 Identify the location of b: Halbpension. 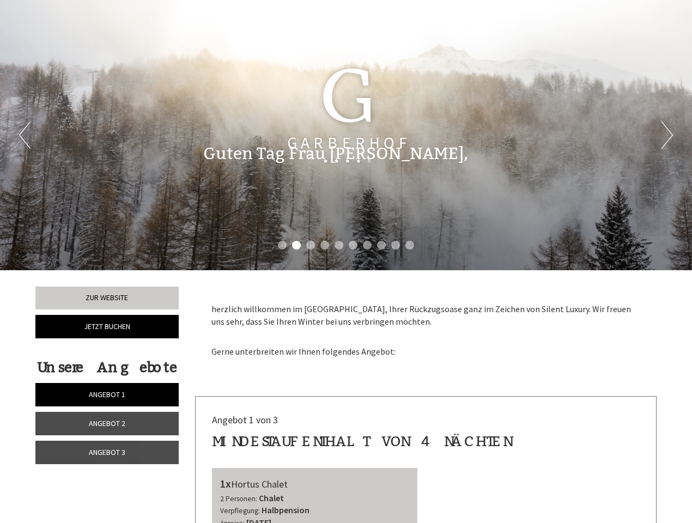
(286, 510).